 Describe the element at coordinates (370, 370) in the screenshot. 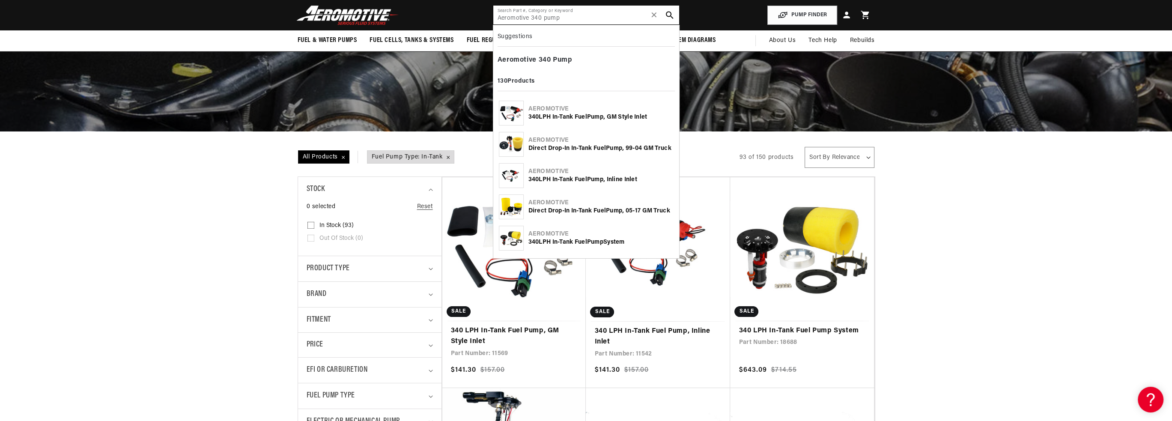

I see `summary: EFI or Carburetion (0 selected)` at that location.